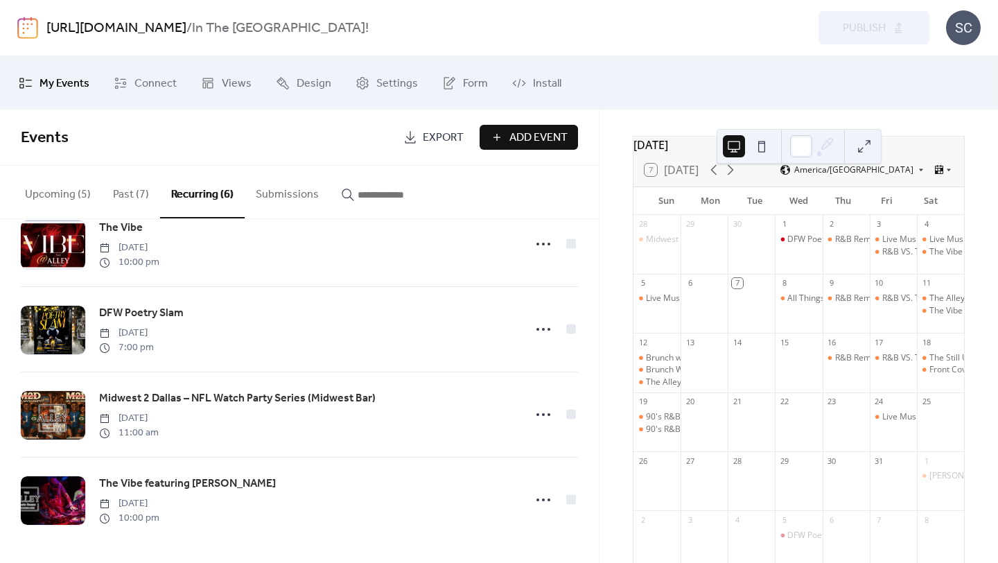 The image size is (998, 563). What do you see at coordinates (443, 138) in the screenshot?
I see `span: Export` at bounding box center [443, 138].